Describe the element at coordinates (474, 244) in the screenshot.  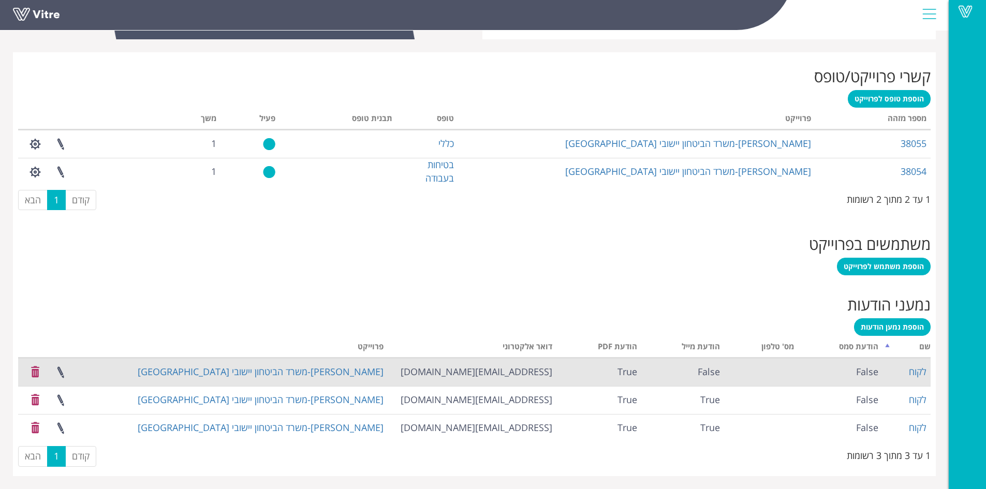
I see `h2: משתמשים בפרוייקט` at that location.